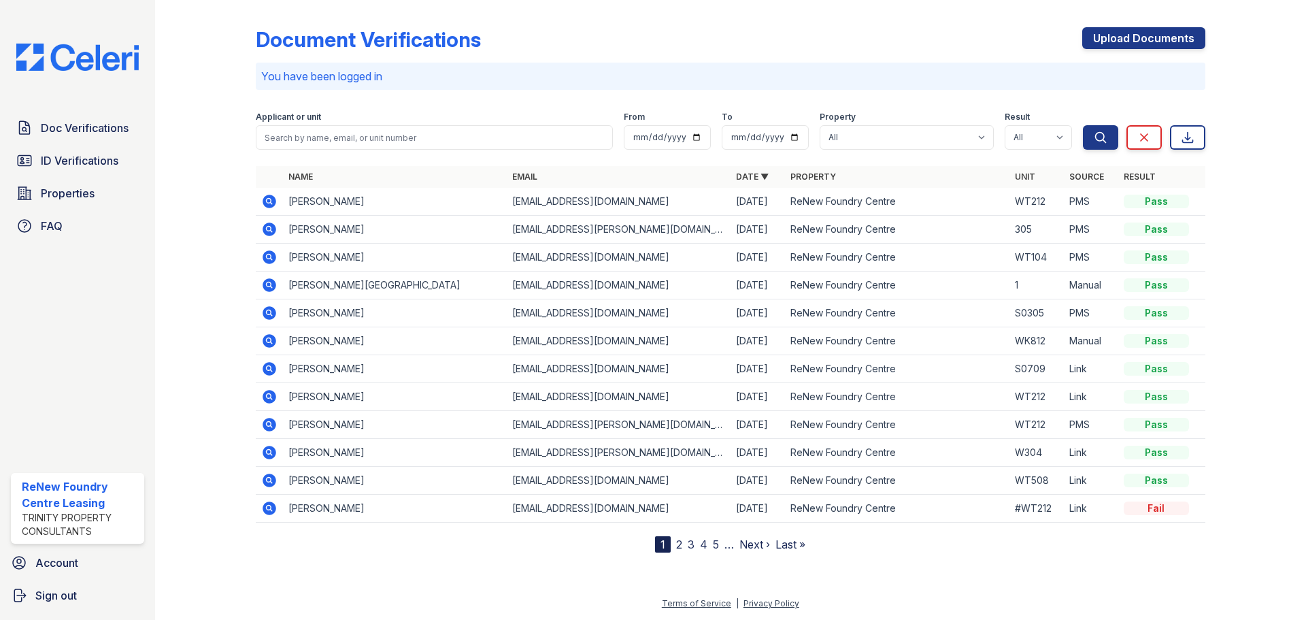  Describe the element at coordinates (1156, 508) in the screenshot. I see `div: Fail` at that location.